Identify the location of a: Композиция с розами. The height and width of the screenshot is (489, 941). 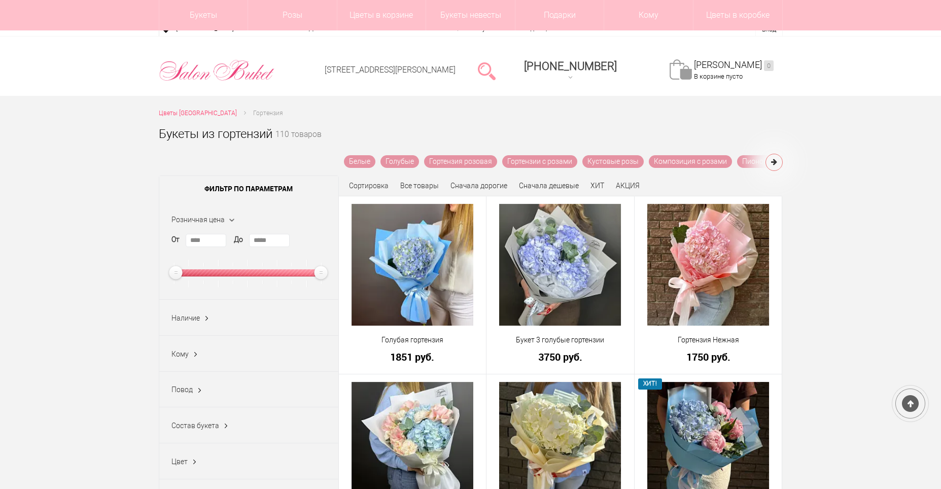
(690, 161).